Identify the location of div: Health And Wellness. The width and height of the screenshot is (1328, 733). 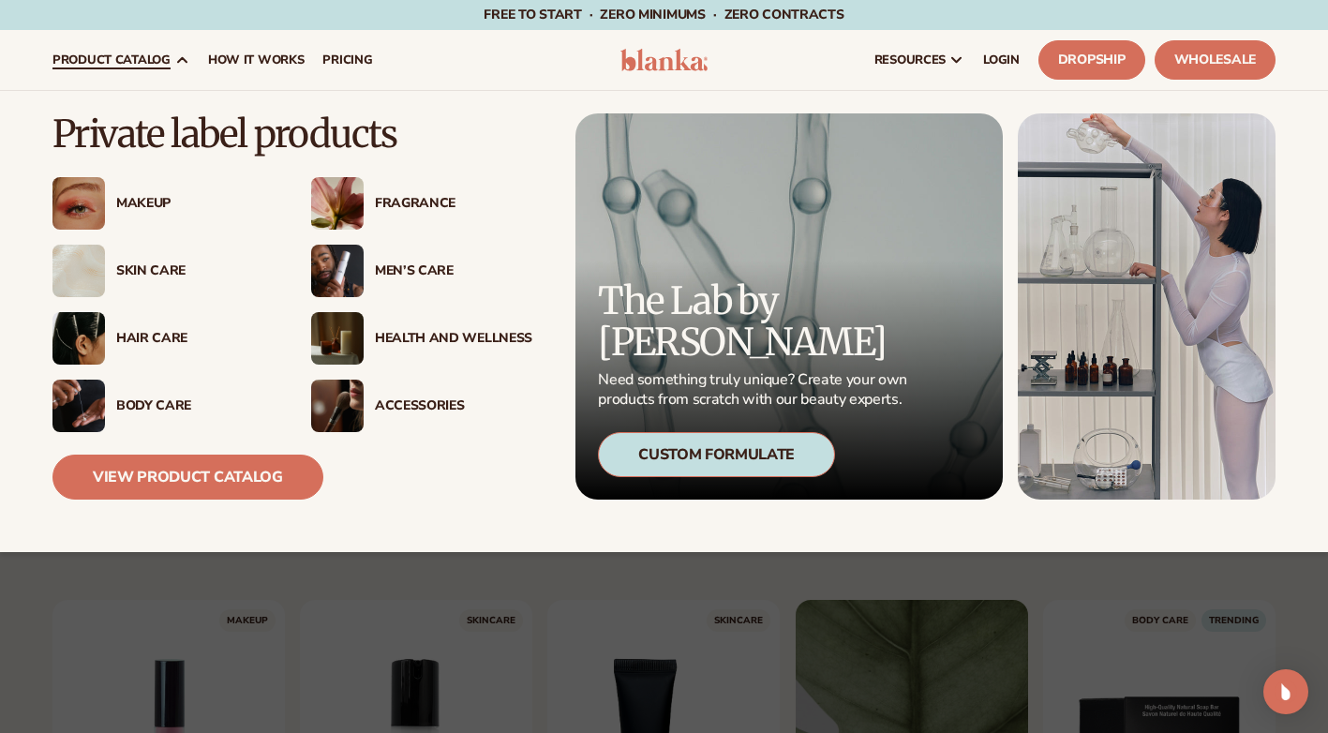
(453, 338).